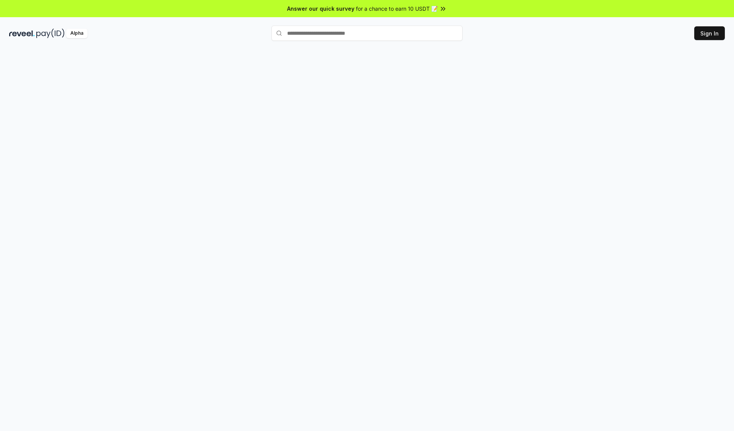 The height and width of the screenshot is (431, 734). Describe the element at coordinates (22, 33) in the screenshot. I see `img: reveel_dark` at that location.